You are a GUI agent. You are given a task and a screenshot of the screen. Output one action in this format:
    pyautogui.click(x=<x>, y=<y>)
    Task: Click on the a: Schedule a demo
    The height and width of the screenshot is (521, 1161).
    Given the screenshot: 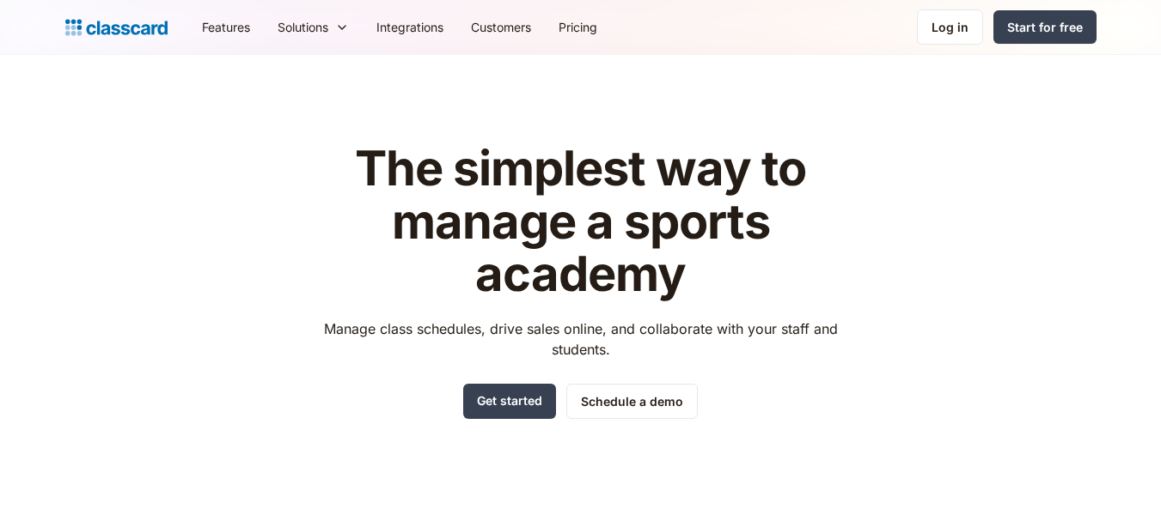 What is the action you would take?
    pyautogui.click(x=631, y=401)
    